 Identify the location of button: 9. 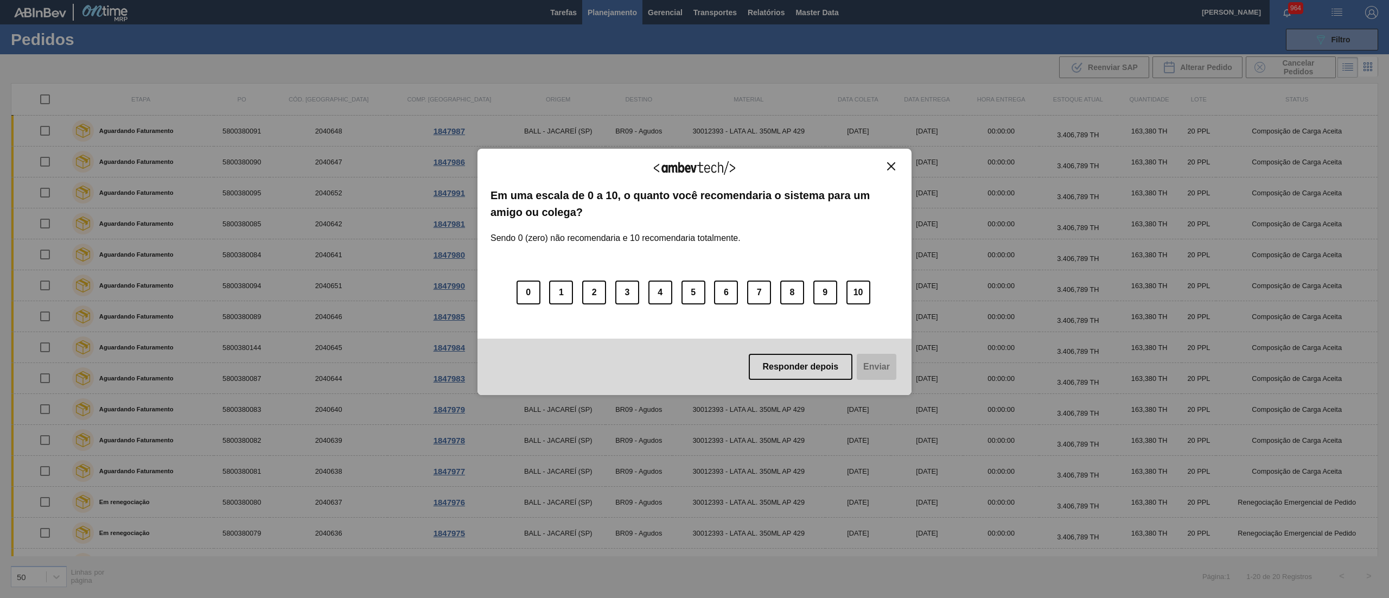
(825, 292).